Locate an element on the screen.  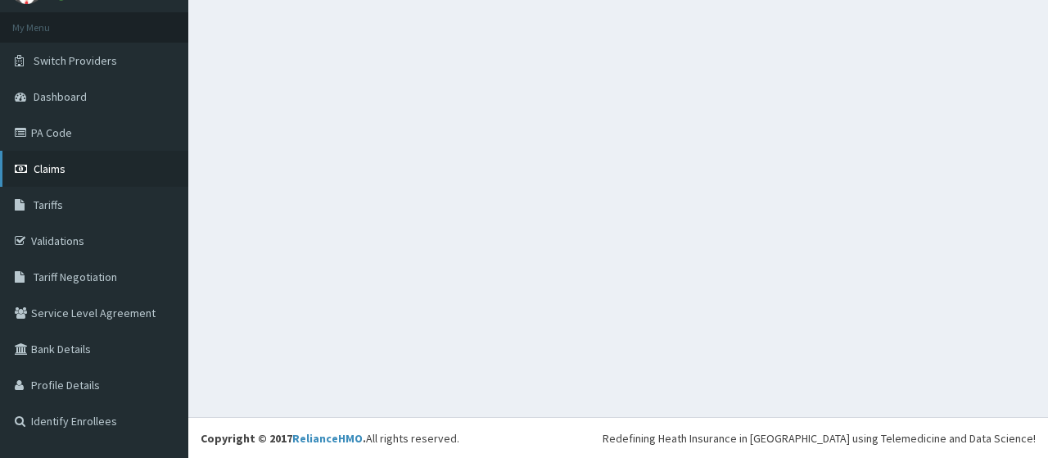
span: Claims is located at coordinates (49, 169).